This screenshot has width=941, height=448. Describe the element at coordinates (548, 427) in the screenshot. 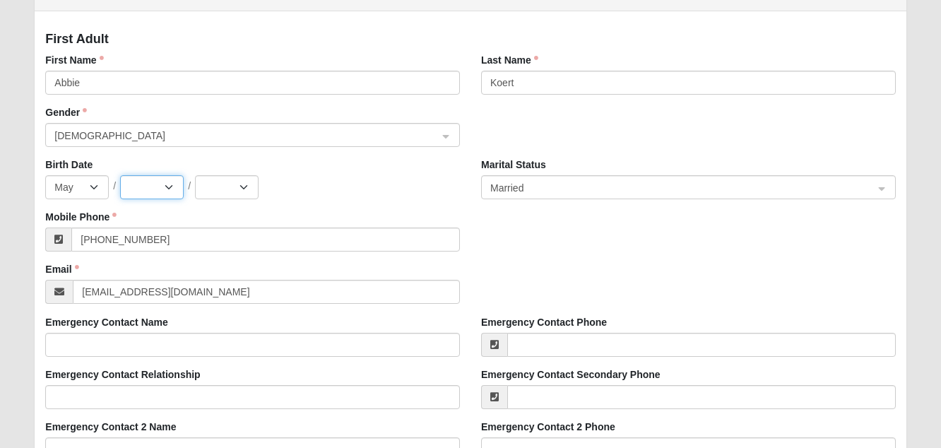

I see `label: Emergency Contact 2 Phone` at that location.